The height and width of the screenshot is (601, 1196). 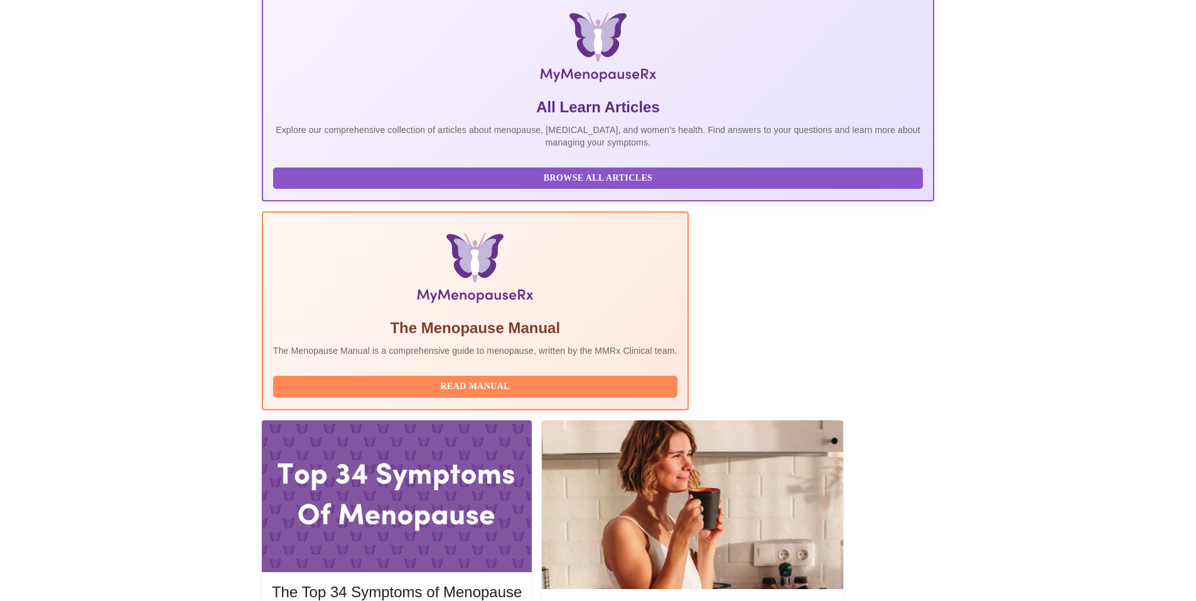 I want to click on p: The Menopause Manual is a comprehensive guide to menopause, written by the MMRx Clinical team., so click(x=475, y=351).